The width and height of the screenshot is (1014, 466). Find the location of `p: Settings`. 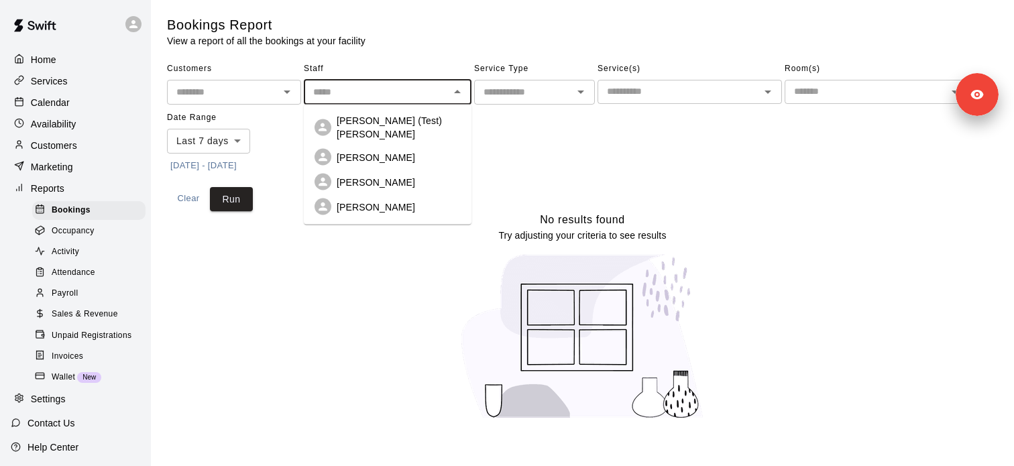

p: Settings is located at coordinates (48, 399).